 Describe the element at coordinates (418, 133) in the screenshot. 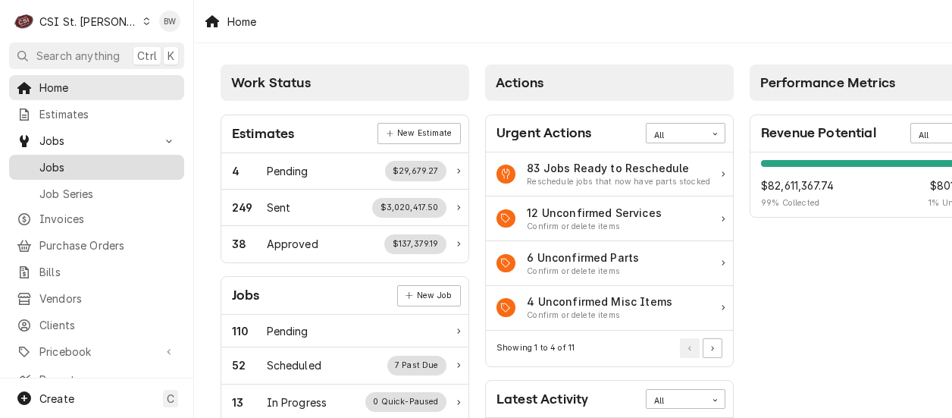

I see `a: New Estimate` at that location.